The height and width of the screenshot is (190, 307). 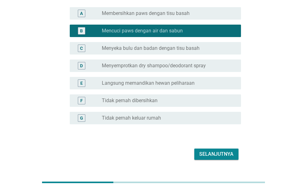 I want to click on button: Selanjutnya, so click(x=216, y=154).